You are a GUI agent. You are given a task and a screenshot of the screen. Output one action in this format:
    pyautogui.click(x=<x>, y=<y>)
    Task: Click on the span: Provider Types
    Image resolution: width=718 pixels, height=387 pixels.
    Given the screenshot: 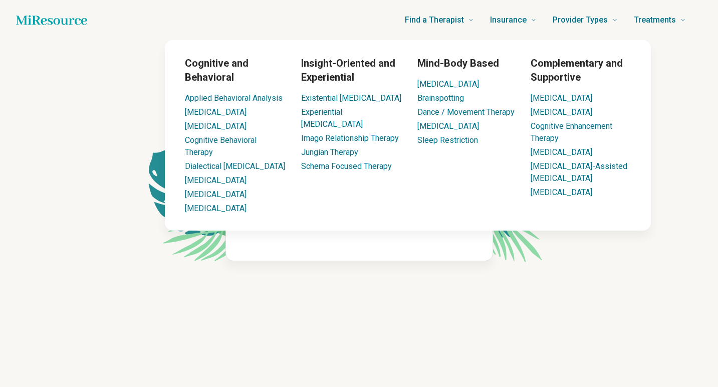 What is the action you would take?
    pyautogui.click(x=580, y=20)
    